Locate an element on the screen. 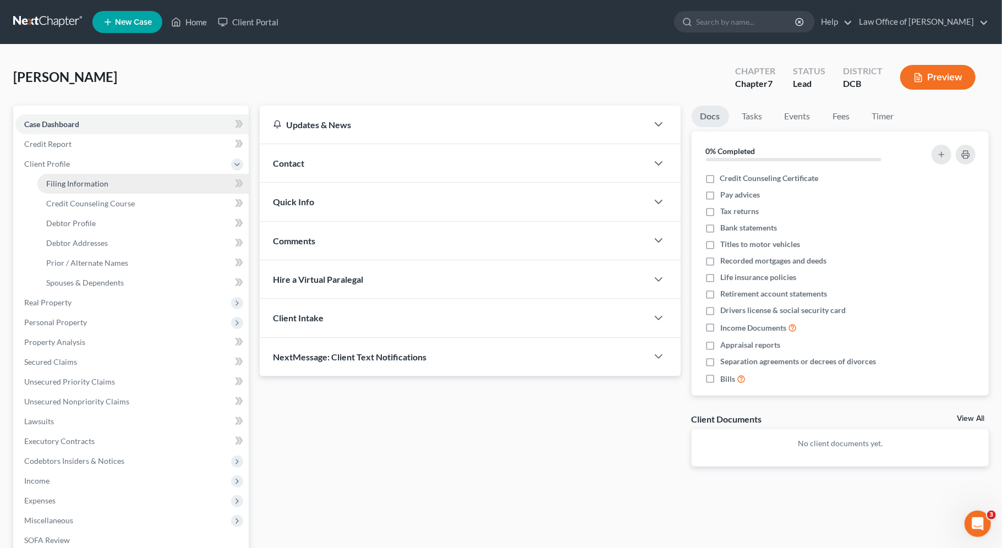 This screenshot has width=1002, height=548. strong: 0% Completed is located at coordinates (731, 151).